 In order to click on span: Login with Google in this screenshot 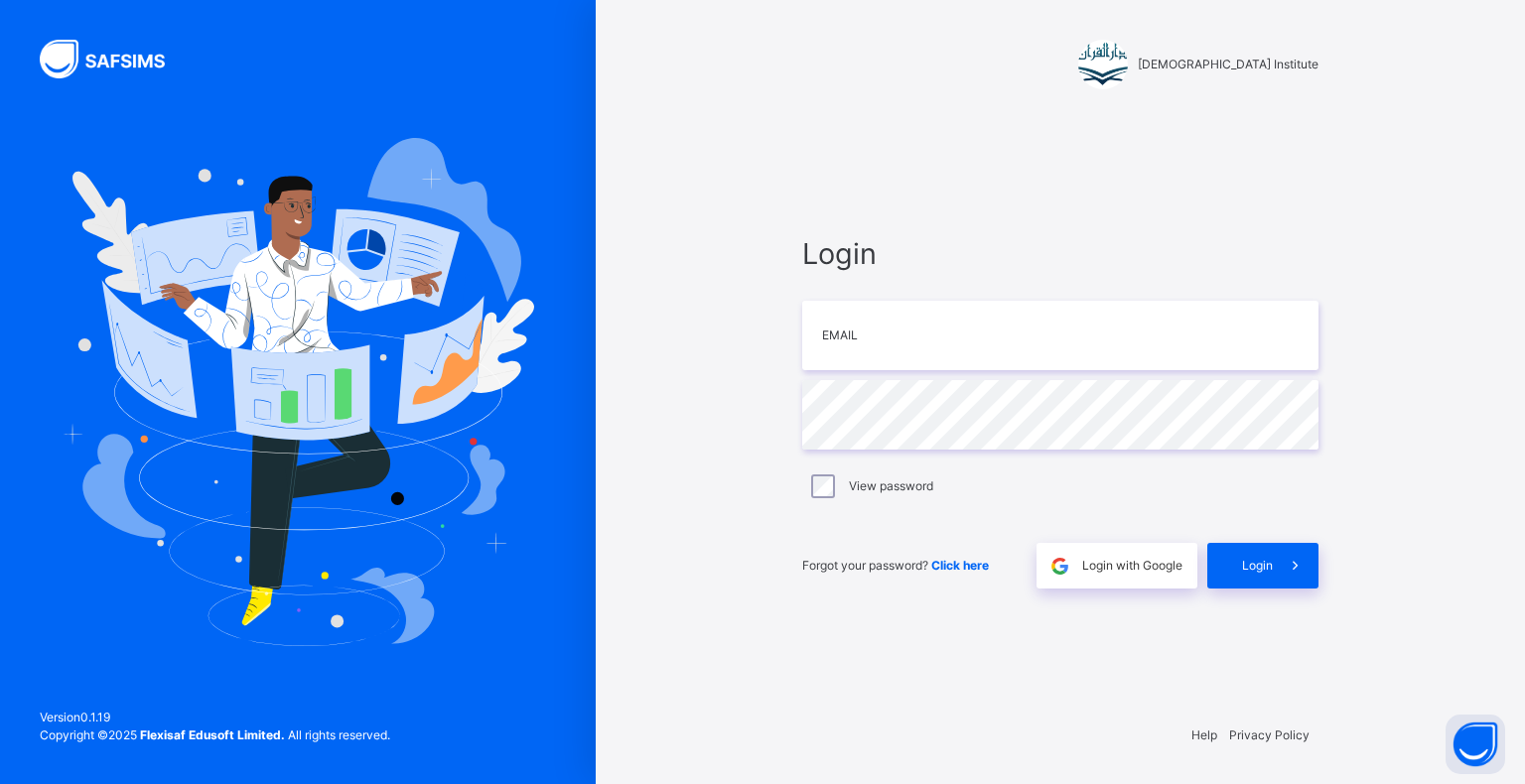, I will do `click(1132, 566)`.